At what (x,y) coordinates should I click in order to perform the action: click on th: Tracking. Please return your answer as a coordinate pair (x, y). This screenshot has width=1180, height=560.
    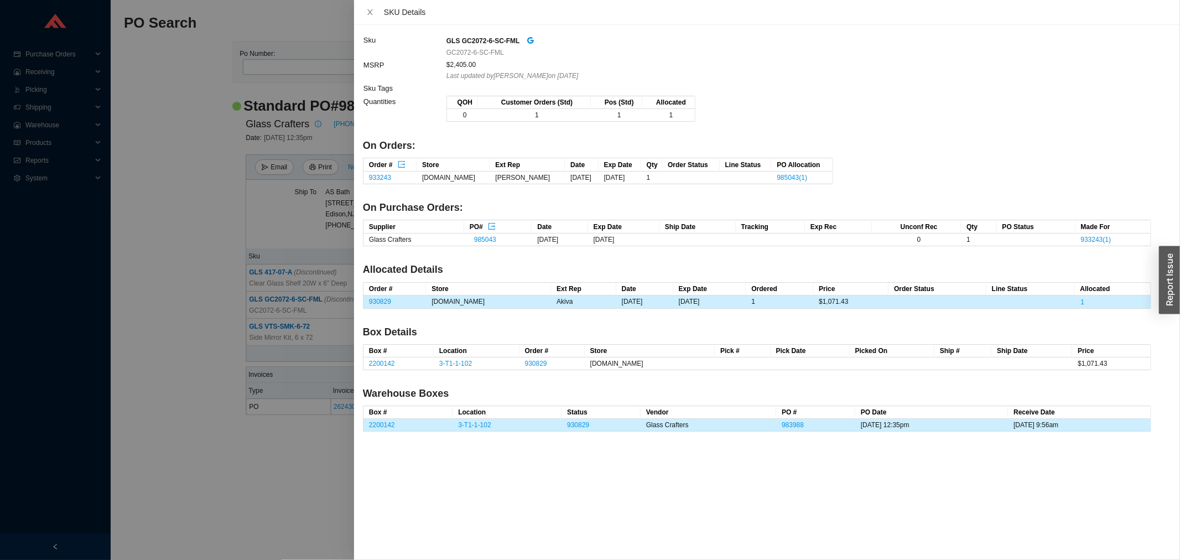
    Looking at the image, I should click on (770, 227).